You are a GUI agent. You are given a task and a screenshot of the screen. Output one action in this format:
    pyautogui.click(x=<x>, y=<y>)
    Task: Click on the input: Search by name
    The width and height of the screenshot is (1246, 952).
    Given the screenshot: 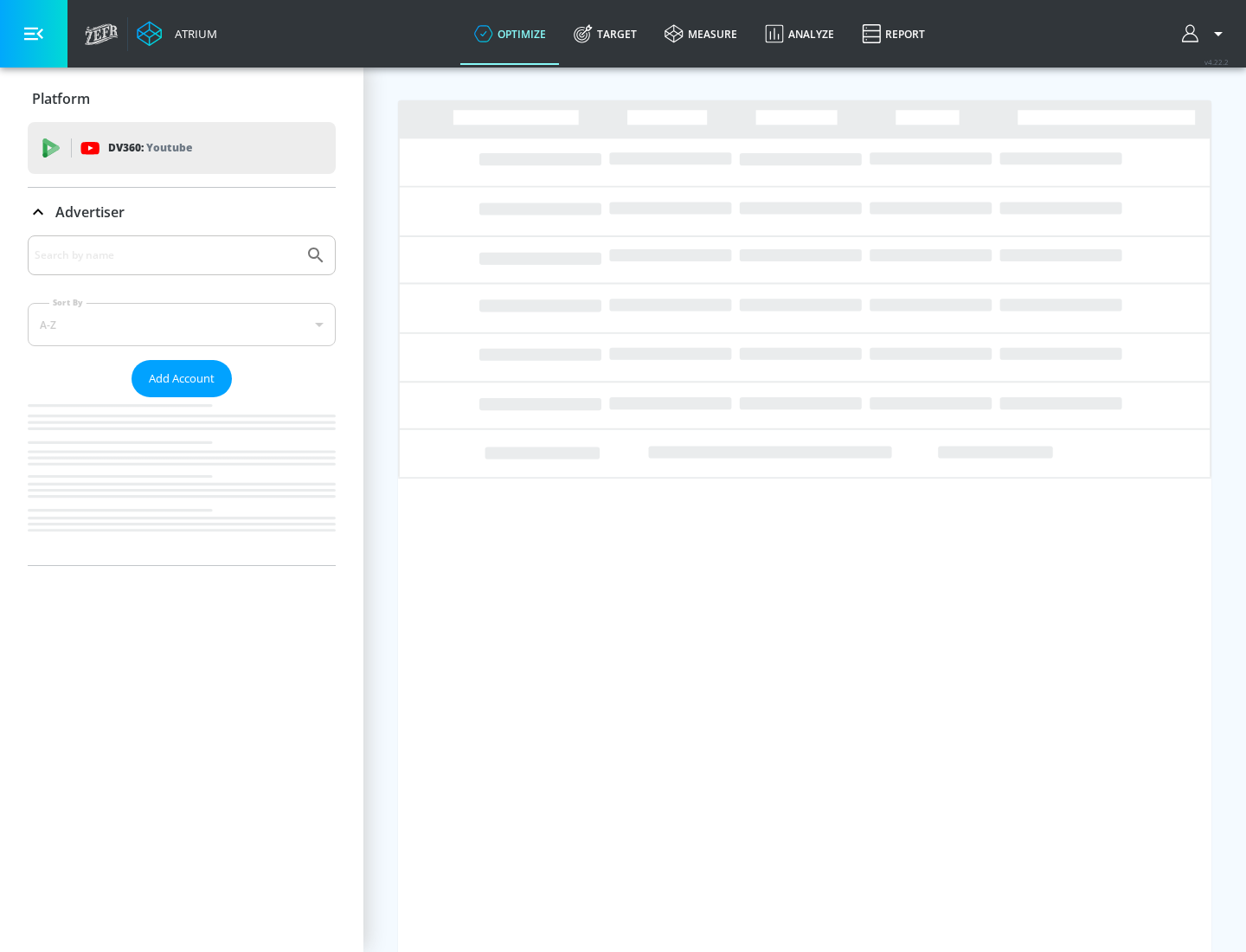 What is the action you would take?
    pyautogui.click(x=166, y=256)
    